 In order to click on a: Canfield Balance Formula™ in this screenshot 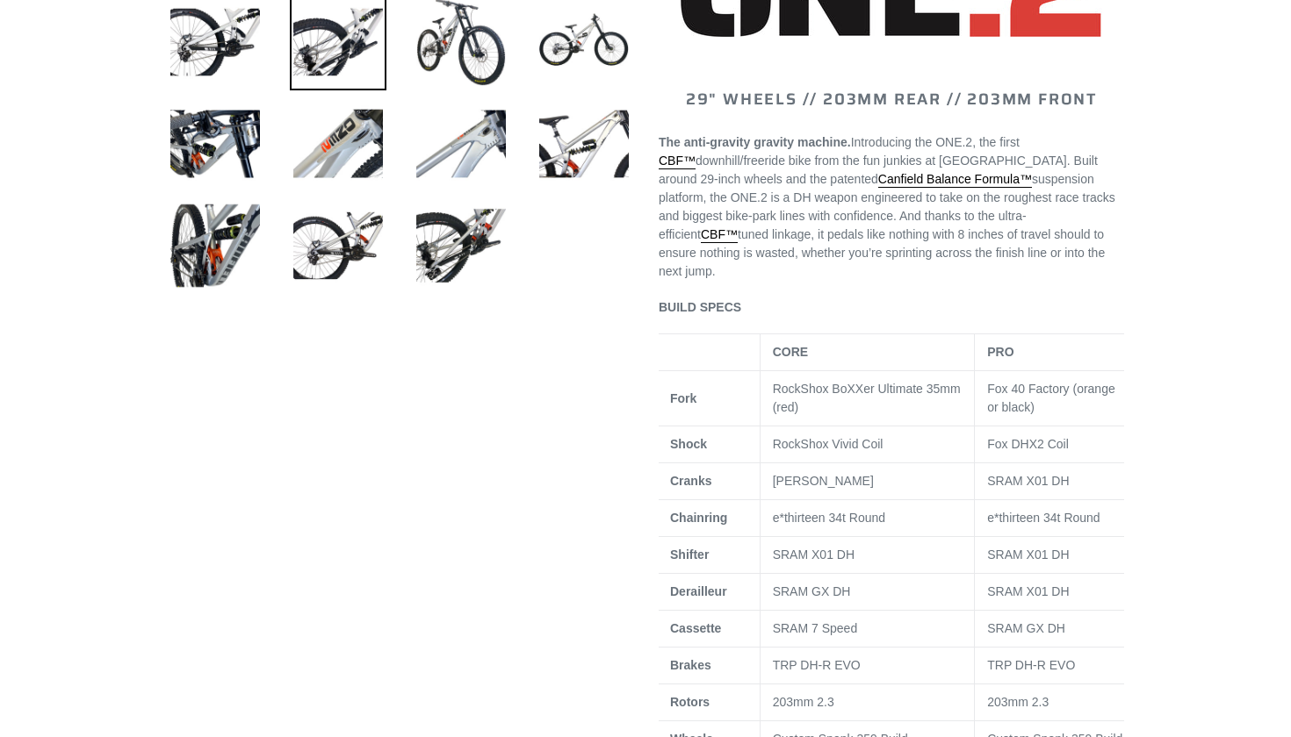, I will do `click(954, 180)`.